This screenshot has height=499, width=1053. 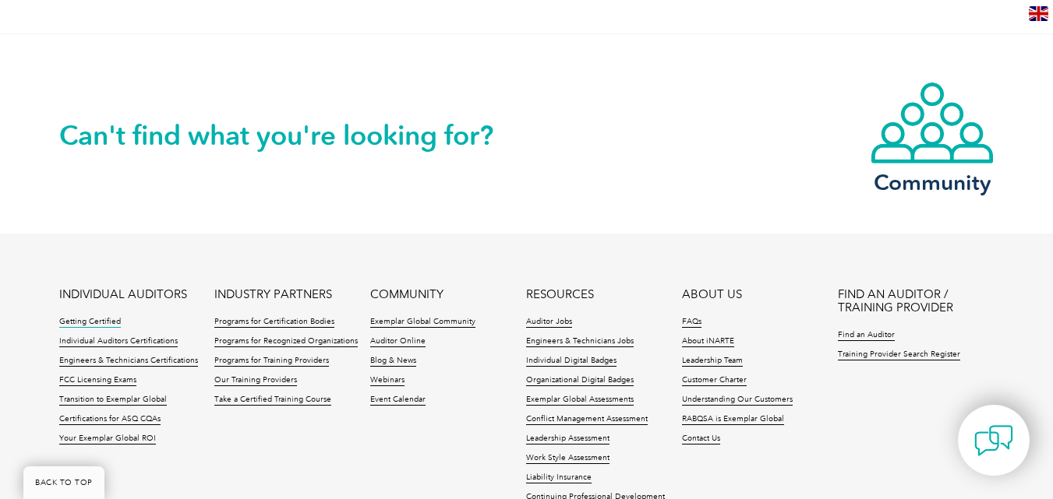 What do you see at coordinates (422, 323) in the screenshot?
I see `a: Exemplar Global Community` at bounding box center [422, 323].